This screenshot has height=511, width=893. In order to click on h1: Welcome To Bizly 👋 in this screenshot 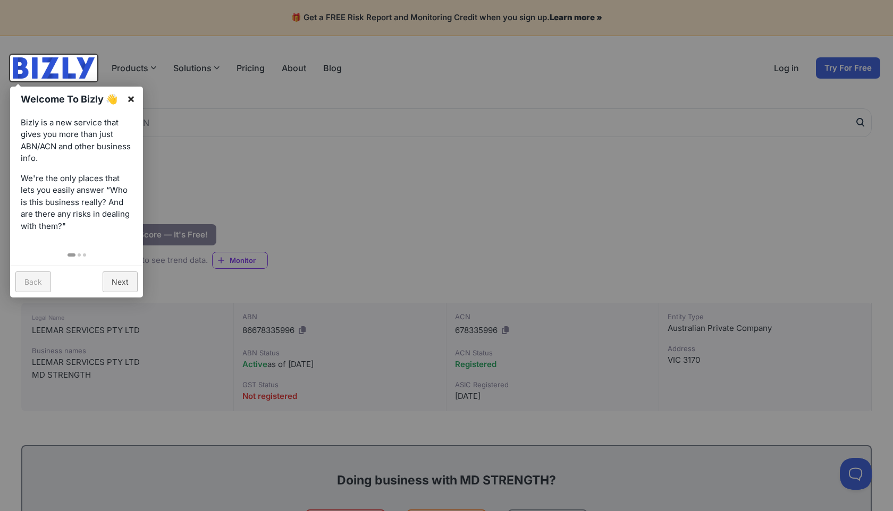, I will do `click(71, 99)`.